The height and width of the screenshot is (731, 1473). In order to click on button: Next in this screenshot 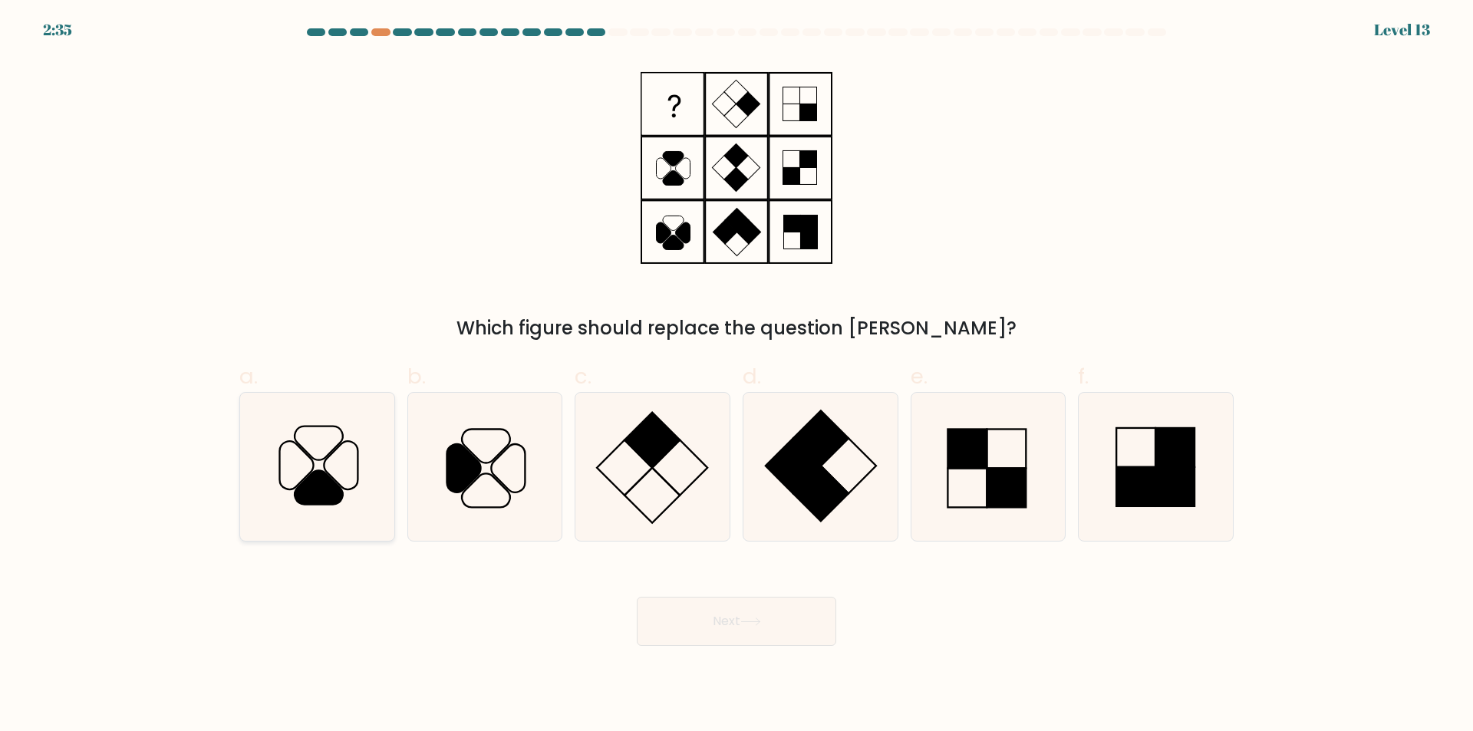, I will do `click(736, 621)`.